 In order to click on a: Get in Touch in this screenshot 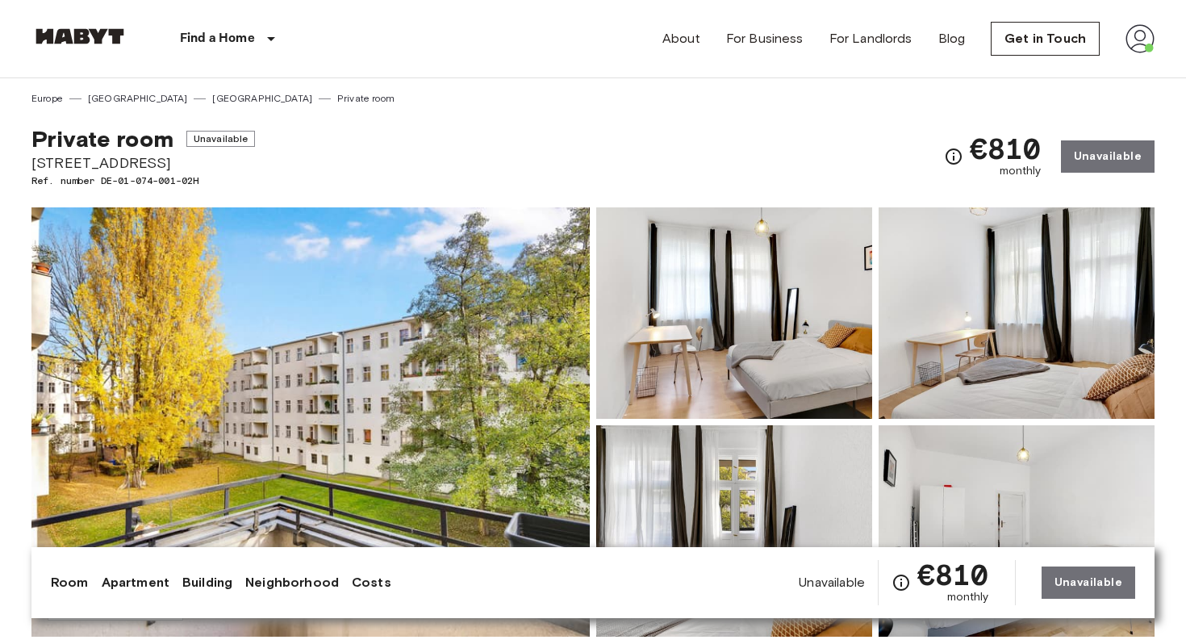, I will do `click(1045, 39)`.